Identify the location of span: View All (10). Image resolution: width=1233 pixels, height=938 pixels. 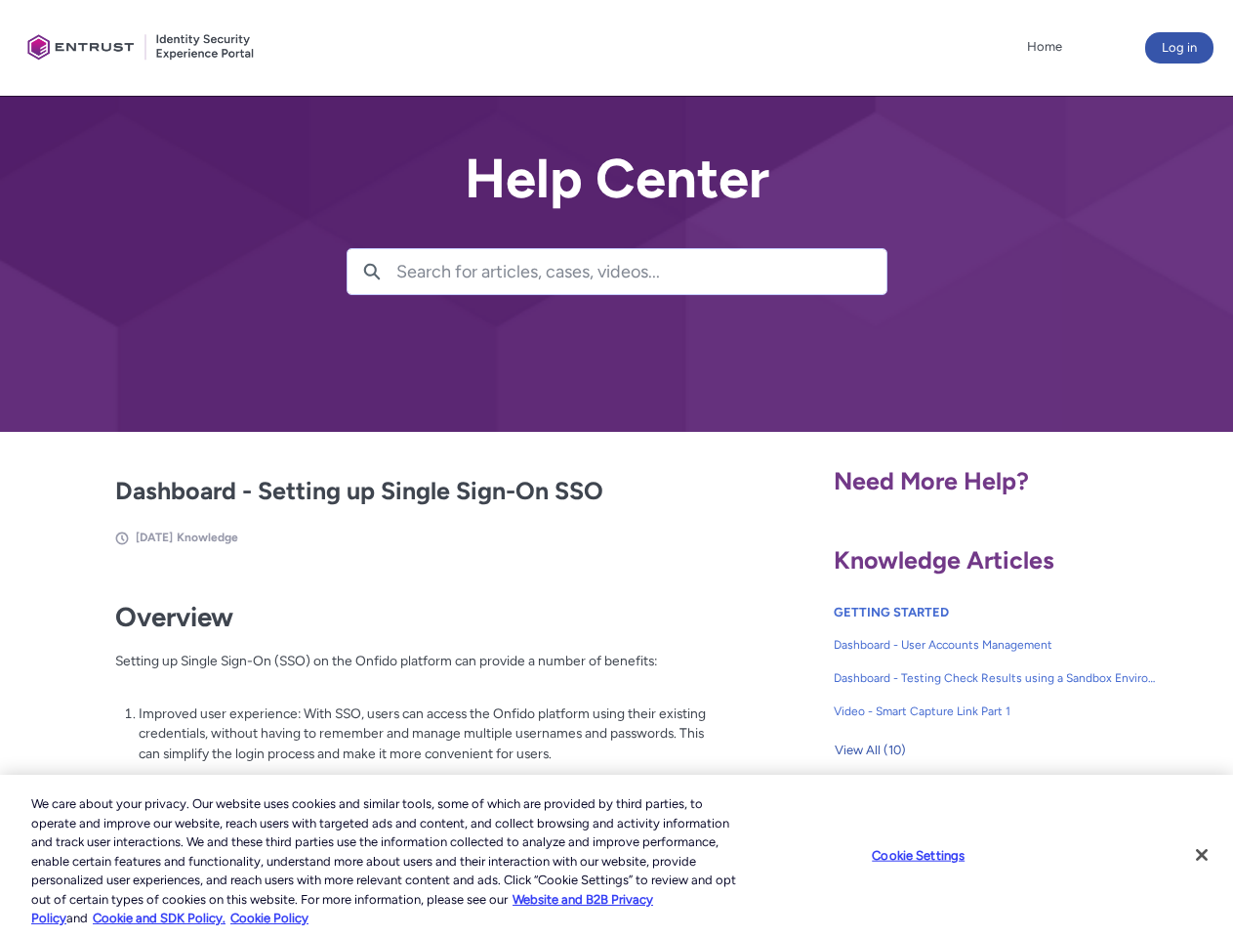
(870, 750).